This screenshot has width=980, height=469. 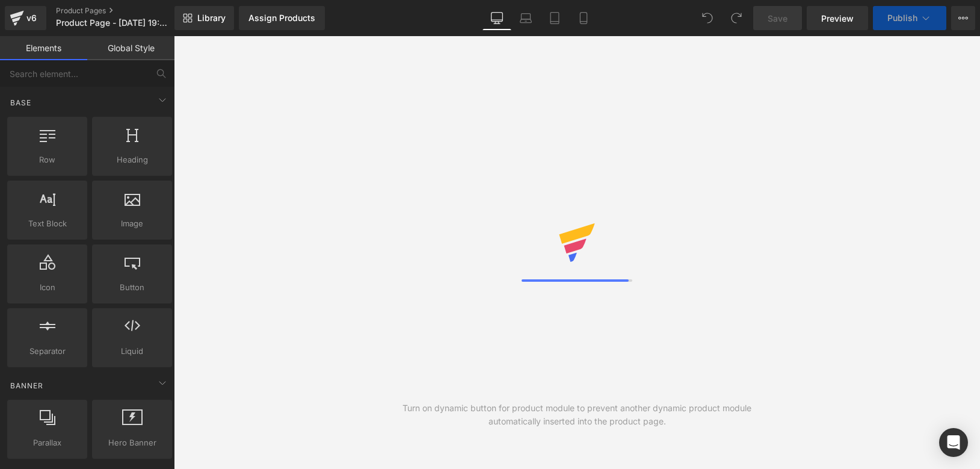 What do you see at coordinates (211, 18) in the screenshot?
I see `span: Library` at bounding box center [211, 18].